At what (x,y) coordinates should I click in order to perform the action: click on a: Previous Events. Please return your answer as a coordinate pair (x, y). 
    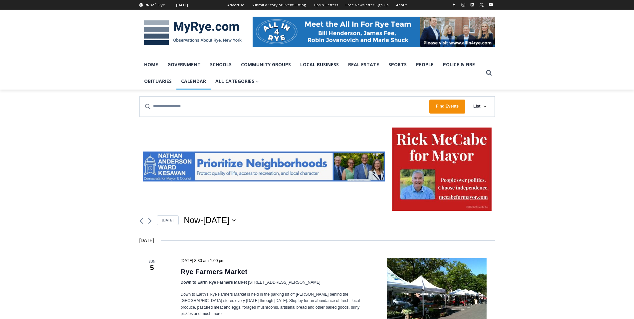
    Looking at the image, I should click on (141, 221).